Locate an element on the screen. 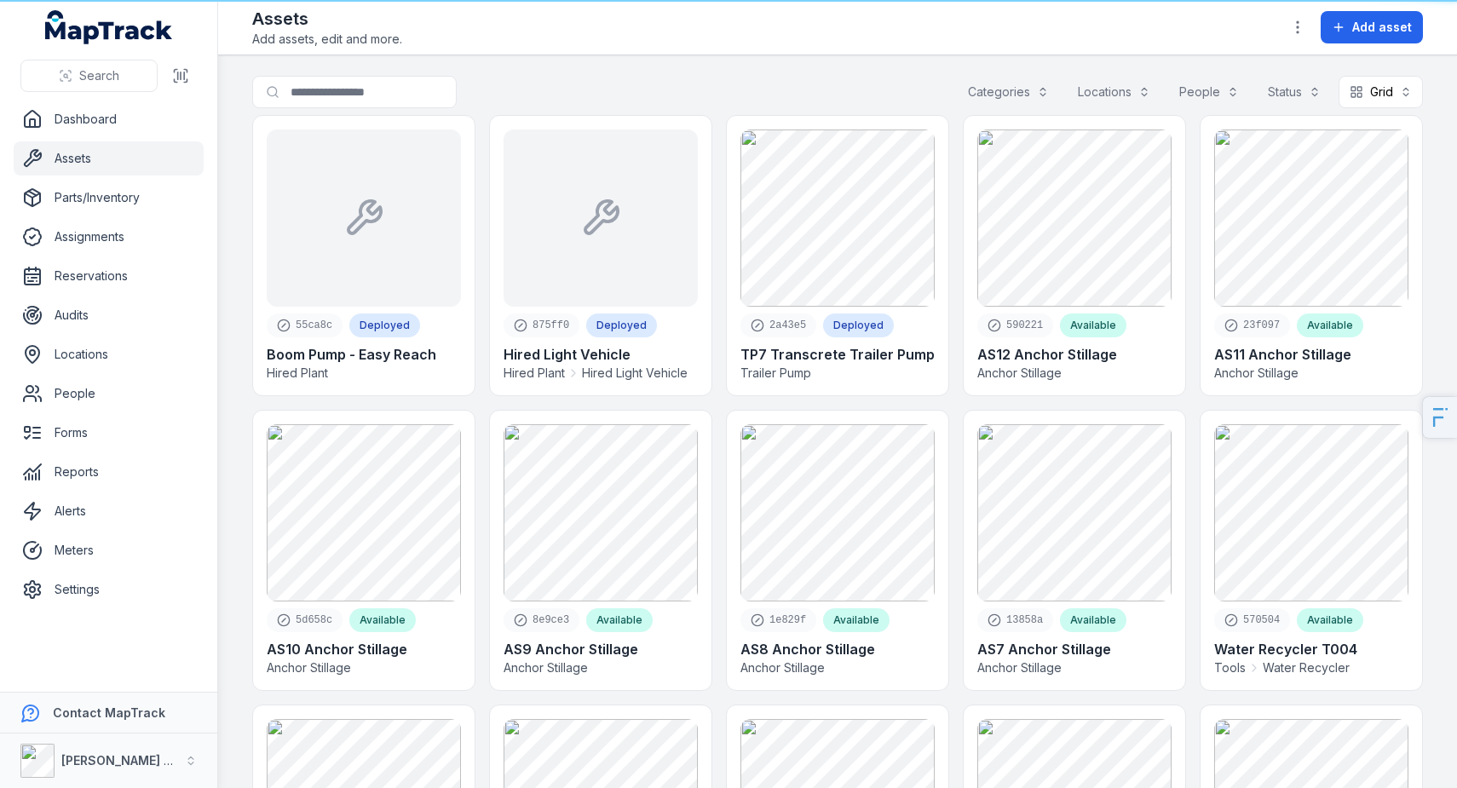  a: Audits is located at coordinates (108, 315).